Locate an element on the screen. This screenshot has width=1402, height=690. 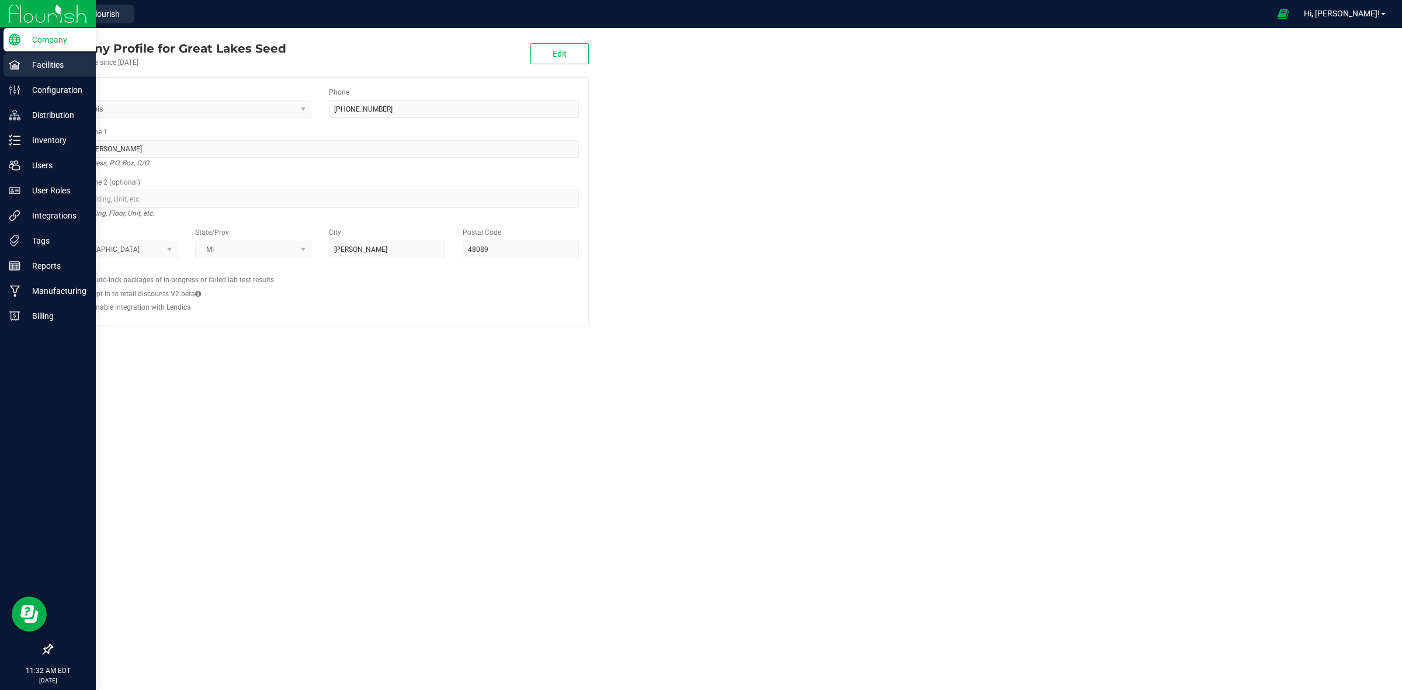
p: User Roles is located at coordinates (55, 190).